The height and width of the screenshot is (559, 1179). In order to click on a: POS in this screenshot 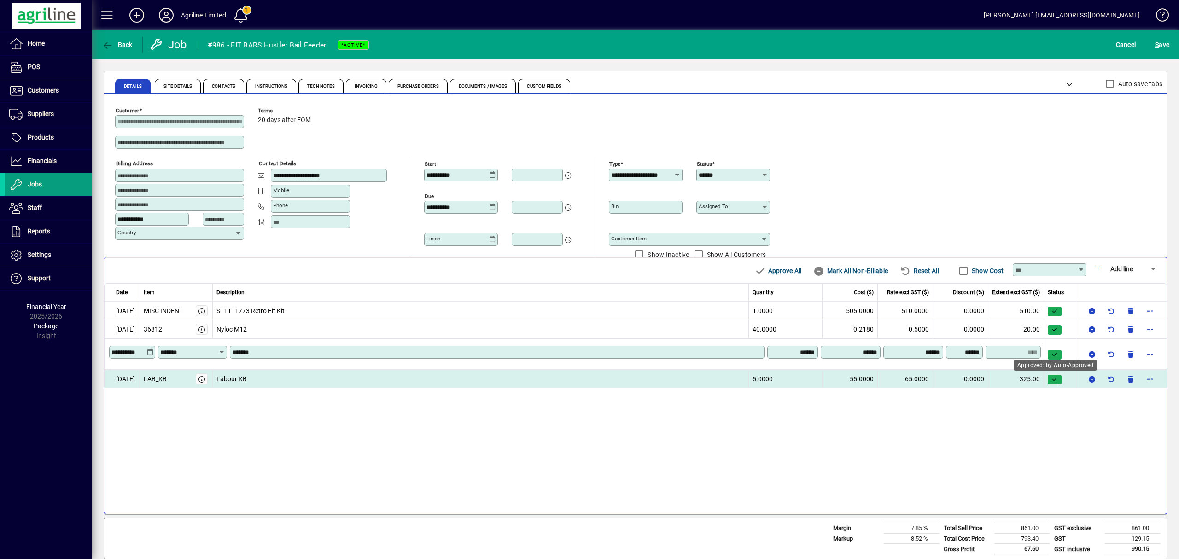, I will do `click(48, 67)`.